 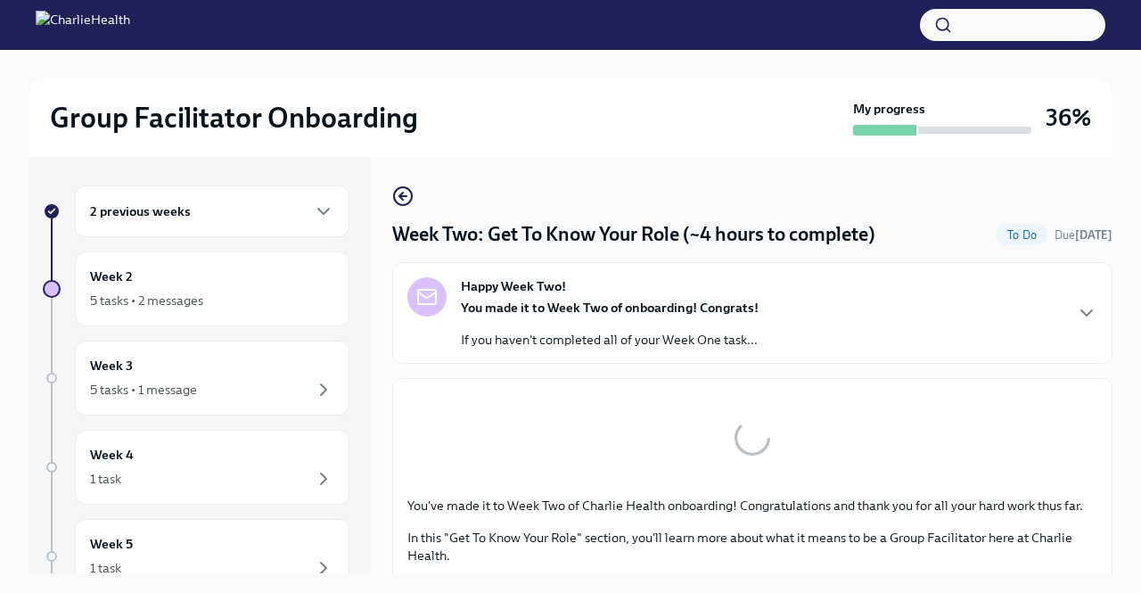 I want to click on h3: 36%, so click(x=1068, y=118).